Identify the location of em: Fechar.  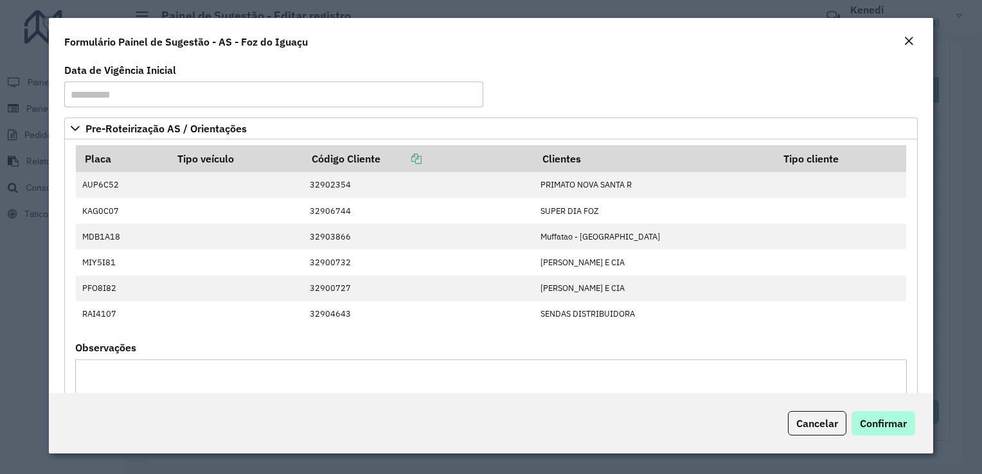
(909, 41).